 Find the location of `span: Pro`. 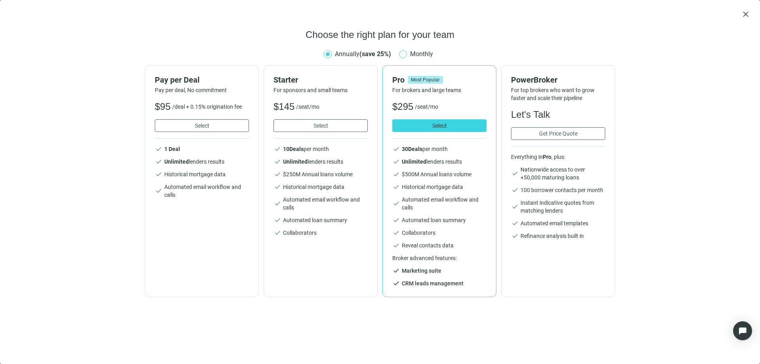

span: Pro is located at coordinates (398, 80).